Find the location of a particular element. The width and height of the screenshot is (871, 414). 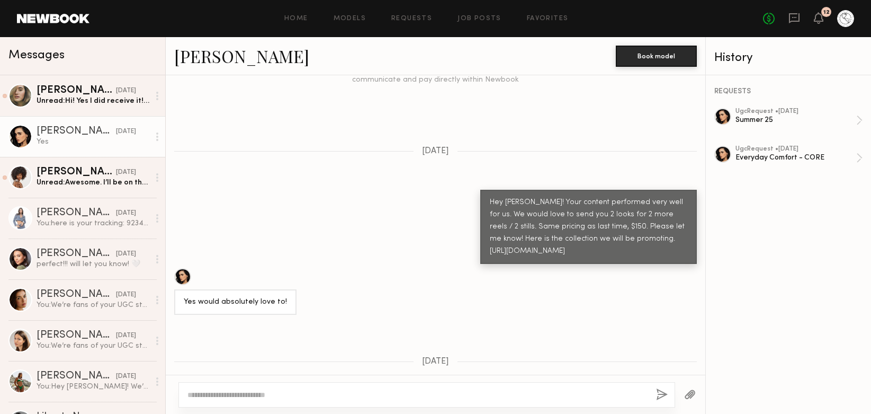

div: Unread: Hi! Yes I did receive it! I will be sending over content by next week. My gma passed so h... is located at coordinates (93, 101).